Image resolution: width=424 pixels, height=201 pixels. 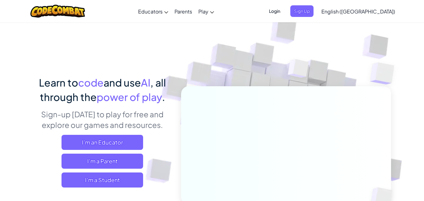 What do you see at coordinates (302, 11) in the screenshot?
I see `button: Sign Up` at bounding box center [302, 11].